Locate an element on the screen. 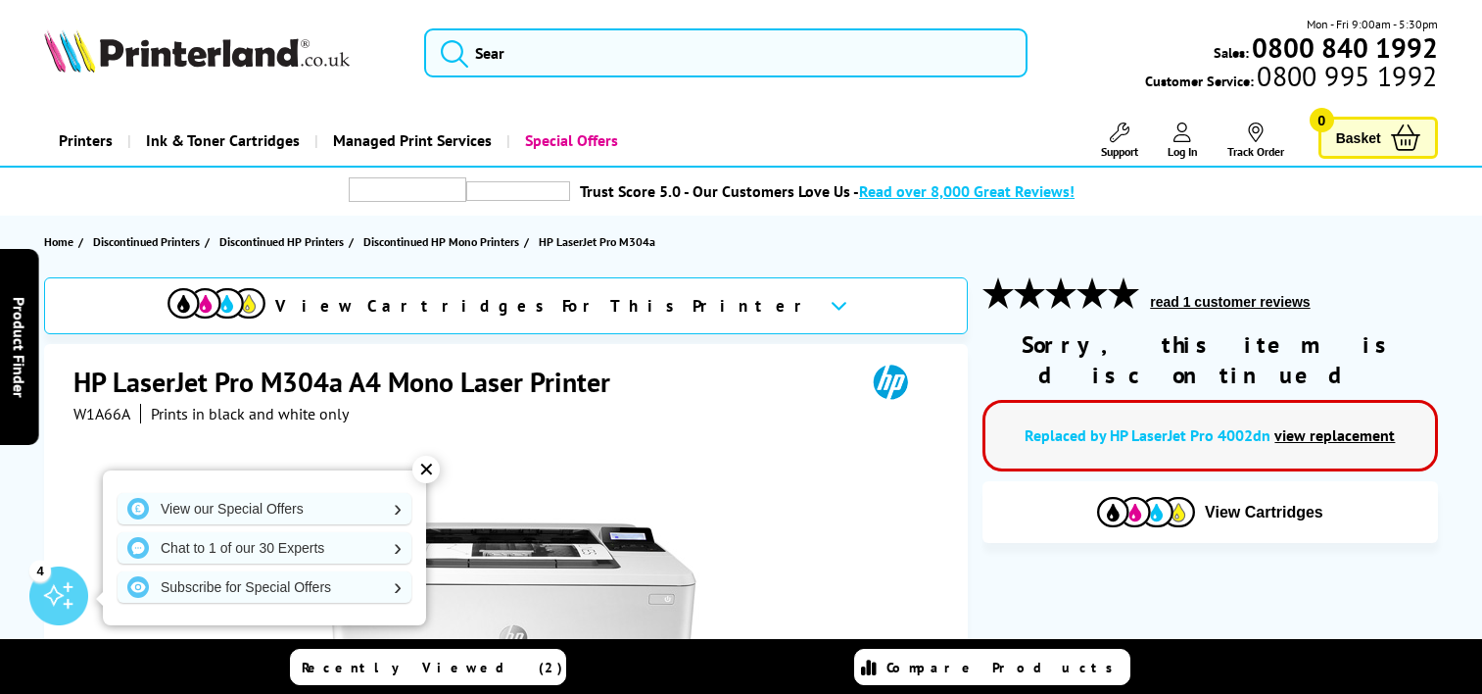 This screenshot has height=694, width=1482. a: Chat to 1 of our 30 Experts is located at coordinates (265, 548).